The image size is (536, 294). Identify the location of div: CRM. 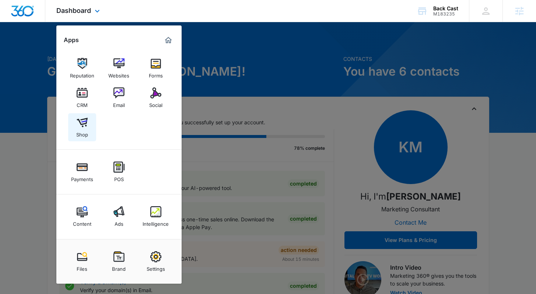
(82, 103).